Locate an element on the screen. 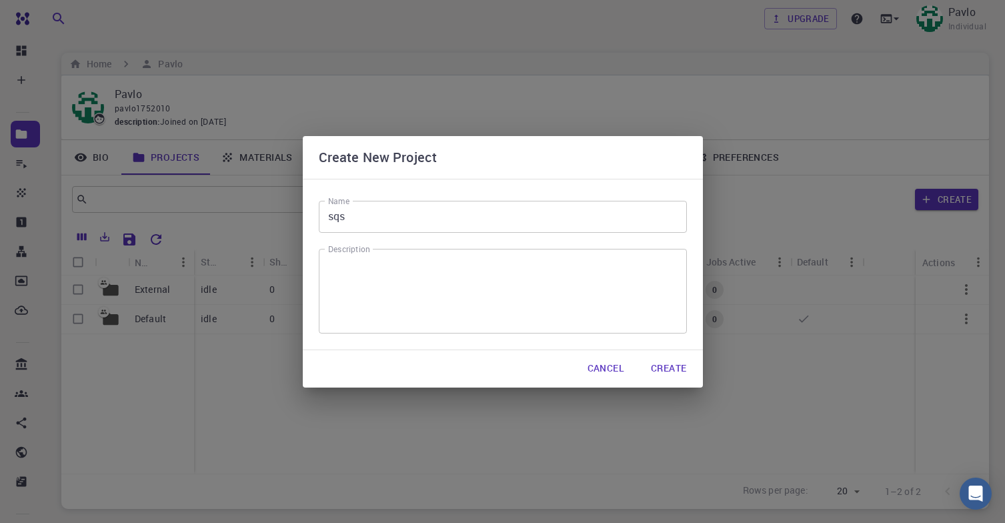 The height and width of the screenshot is (523, 1005). label: Name is located at coordinates (339, 201).